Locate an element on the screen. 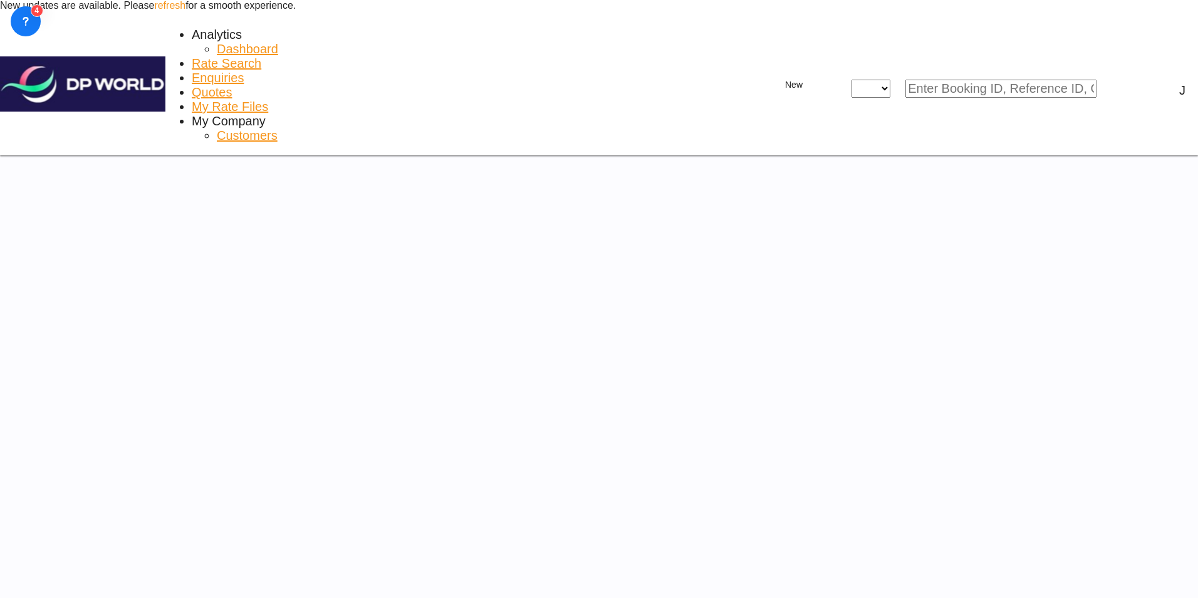  span: Dashboard is located at coordinates (248, 49).